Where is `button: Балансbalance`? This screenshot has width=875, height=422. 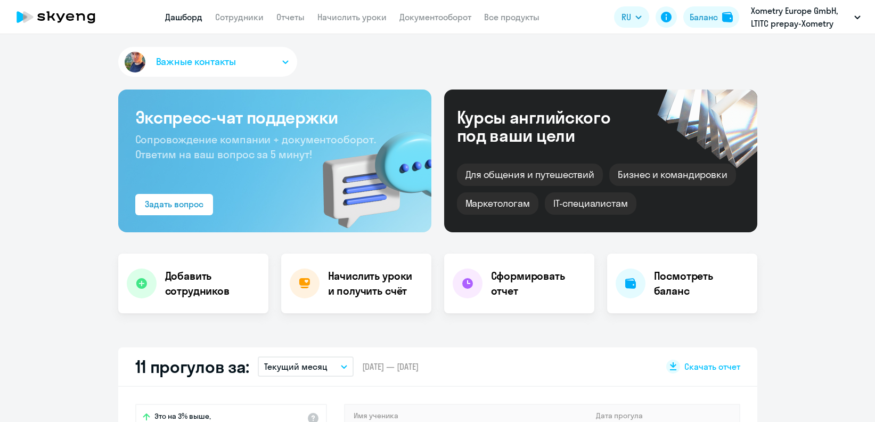 button: Балансbalance is located at coordinates (711, 17).